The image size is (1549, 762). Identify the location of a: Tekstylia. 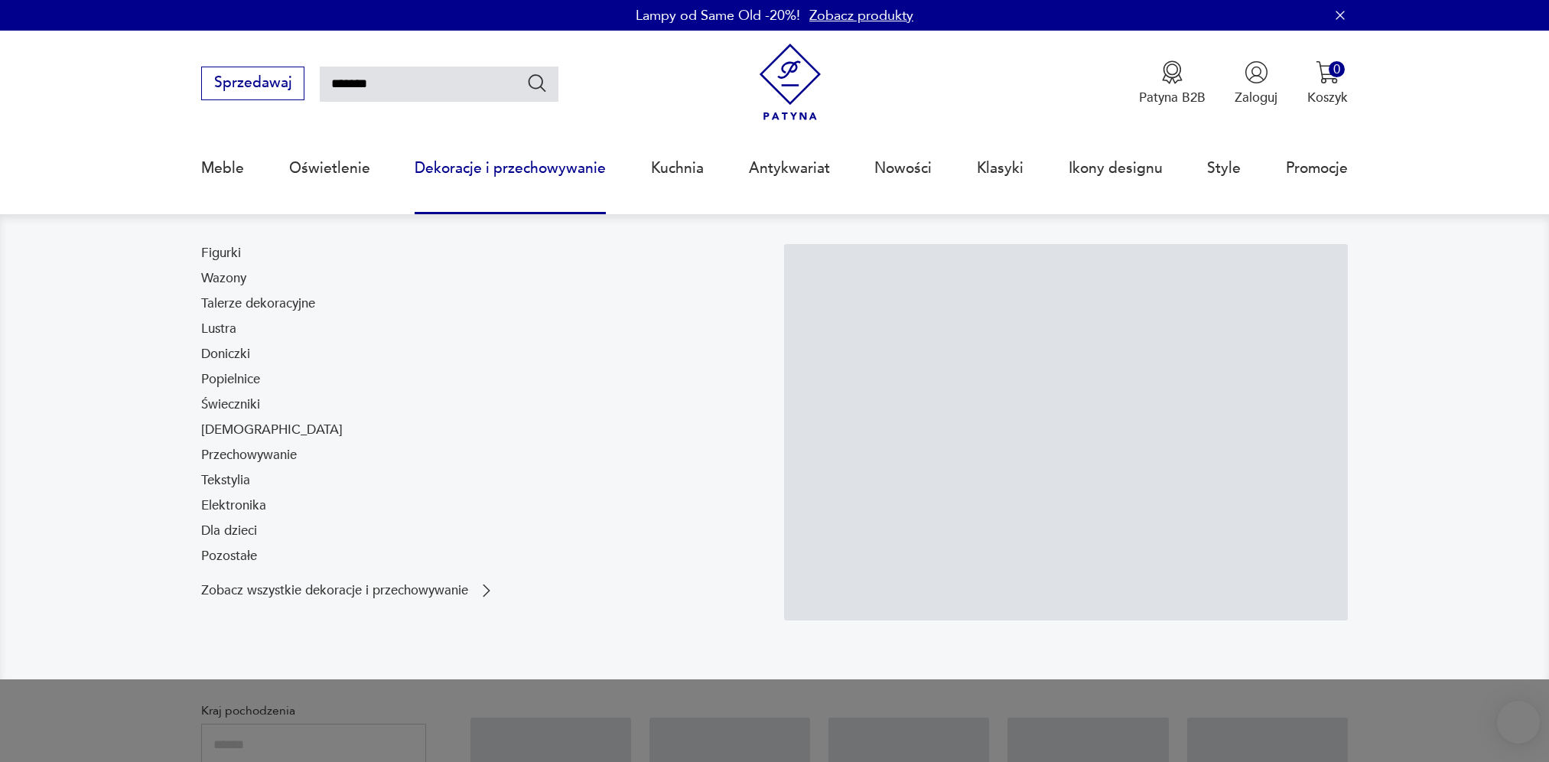
(226, 480).